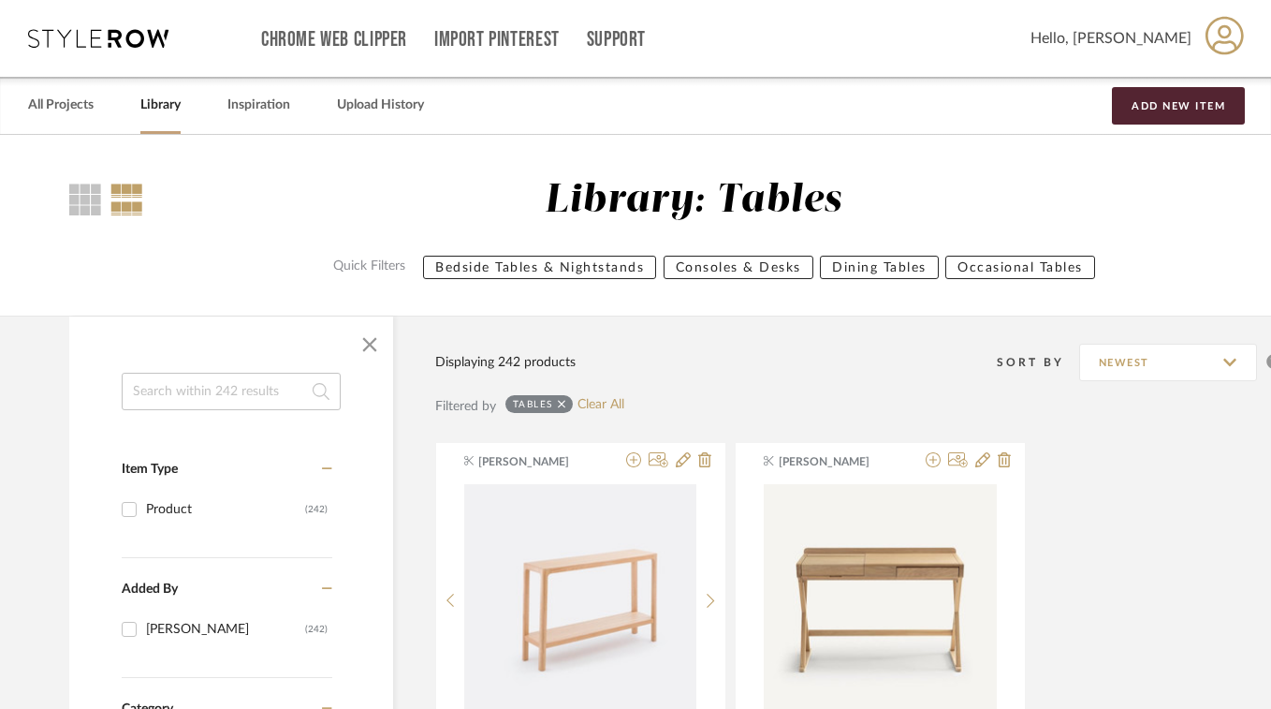 This screenshot has height=709, width=1271. I want to click on div: Displaying 242 products, so click(505, 362).